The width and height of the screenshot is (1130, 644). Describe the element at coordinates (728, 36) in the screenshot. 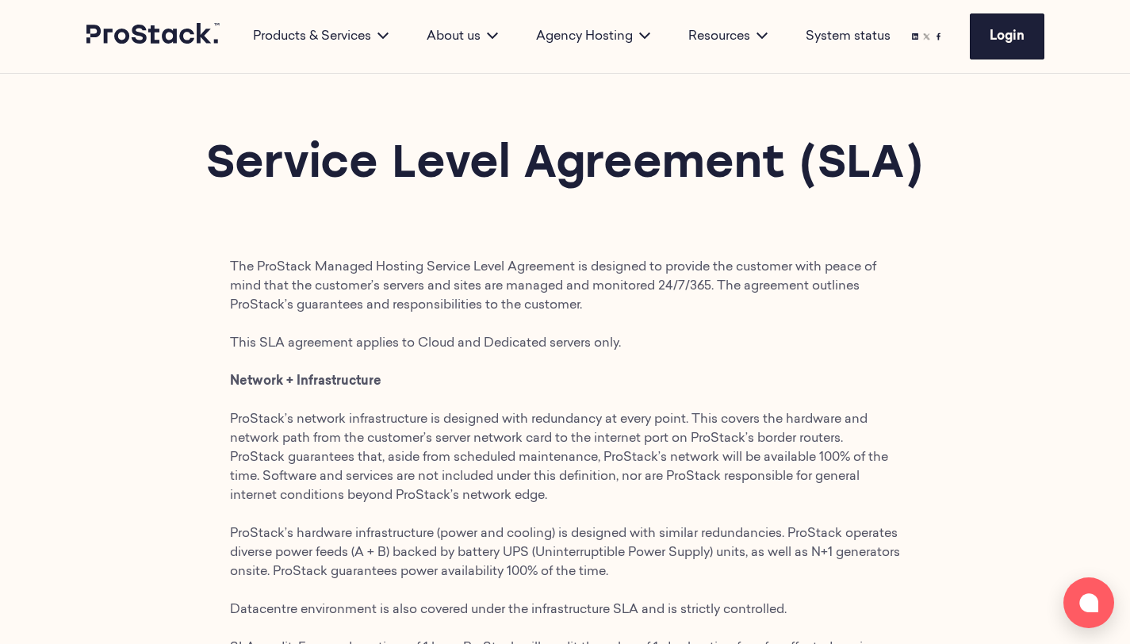

I see `div: Resources` at that location.